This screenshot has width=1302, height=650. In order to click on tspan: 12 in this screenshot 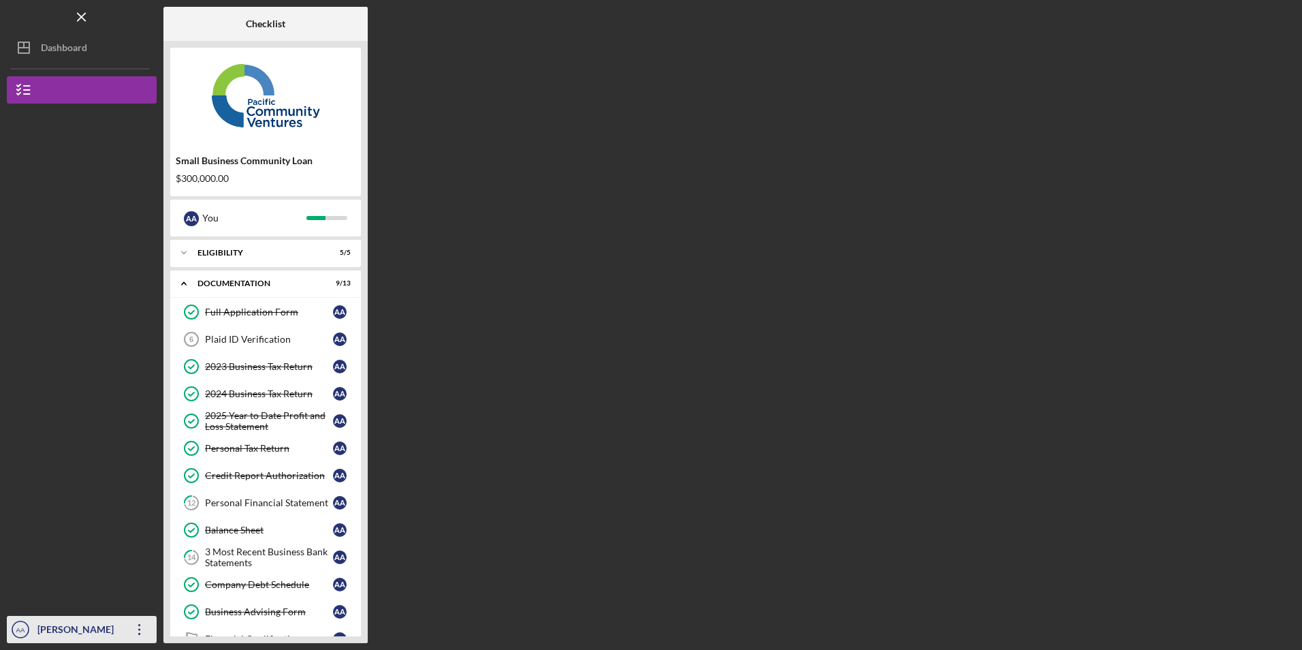, I will do `click(191, 503)`.